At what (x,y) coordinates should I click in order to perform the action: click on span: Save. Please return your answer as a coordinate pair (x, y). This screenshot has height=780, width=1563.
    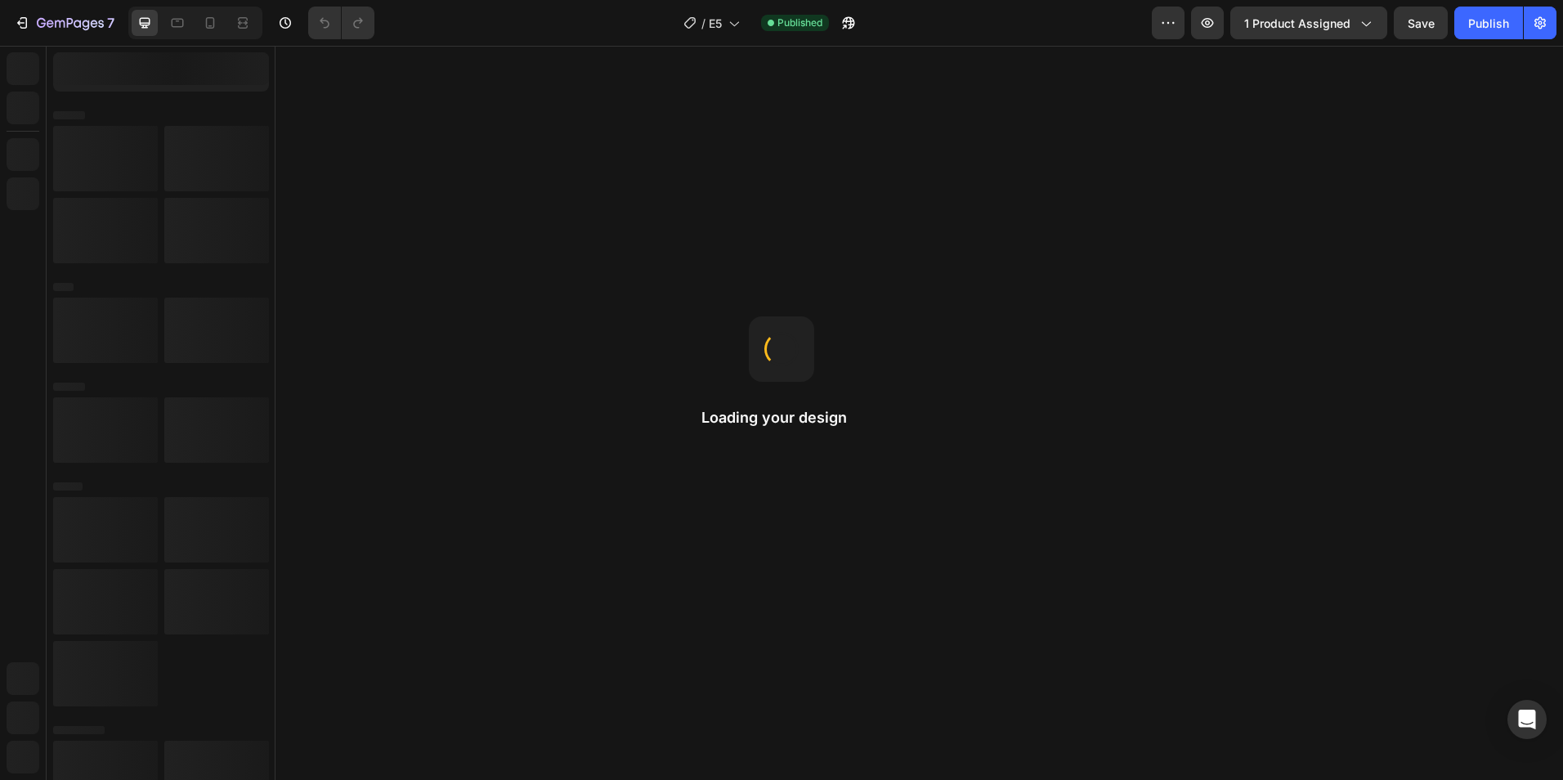
    Looking at the image, I should click on (1421, 23).